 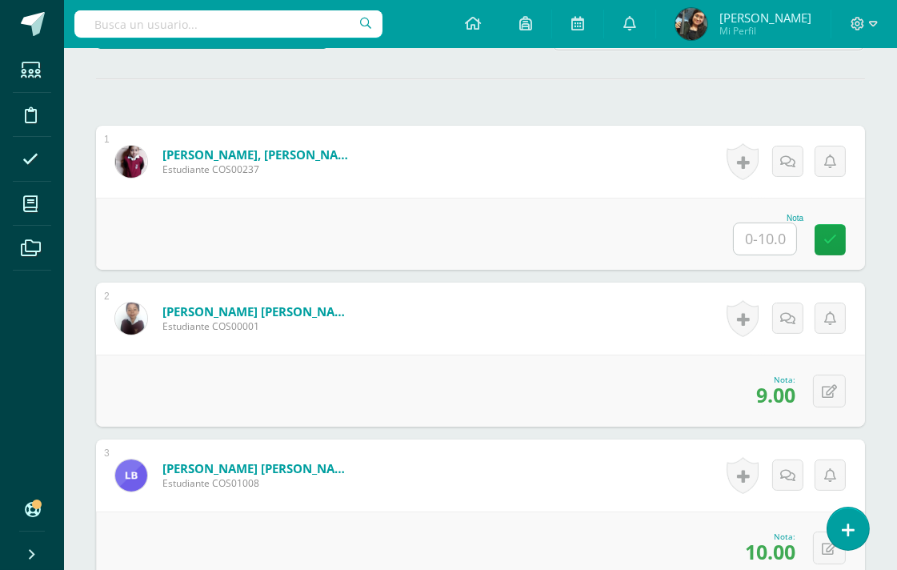 I want to click on span: Estudiante COS00237, so click(x=258, y=169).